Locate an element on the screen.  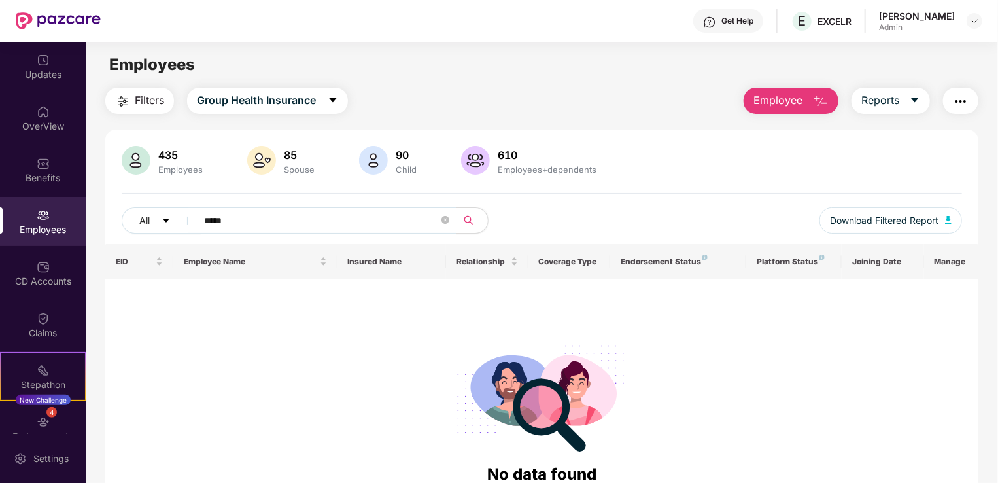
span: All is located at coordinates (145, 220).